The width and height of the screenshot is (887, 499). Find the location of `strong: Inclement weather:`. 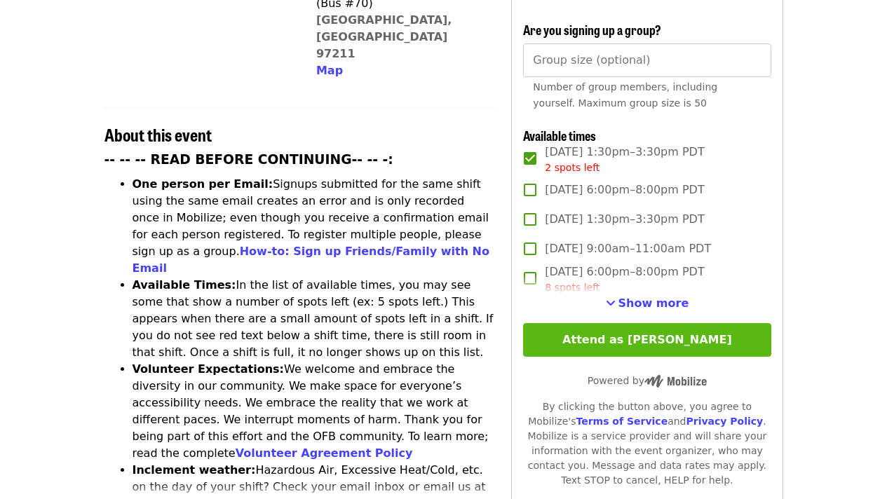

strong: Inclement weather: is located at coordinates (194, 470).